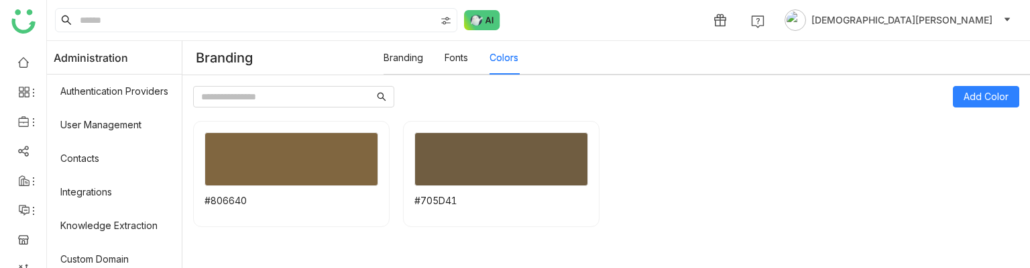 The width and height of the screenshot is (1030, 268). I want to click on img: avatar, so click(796, 20).